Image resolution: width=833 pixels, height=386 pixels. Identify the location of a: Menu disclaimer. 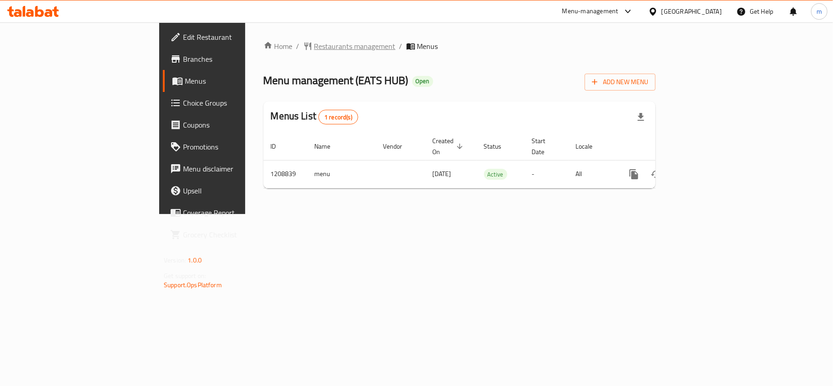
(231, 169).